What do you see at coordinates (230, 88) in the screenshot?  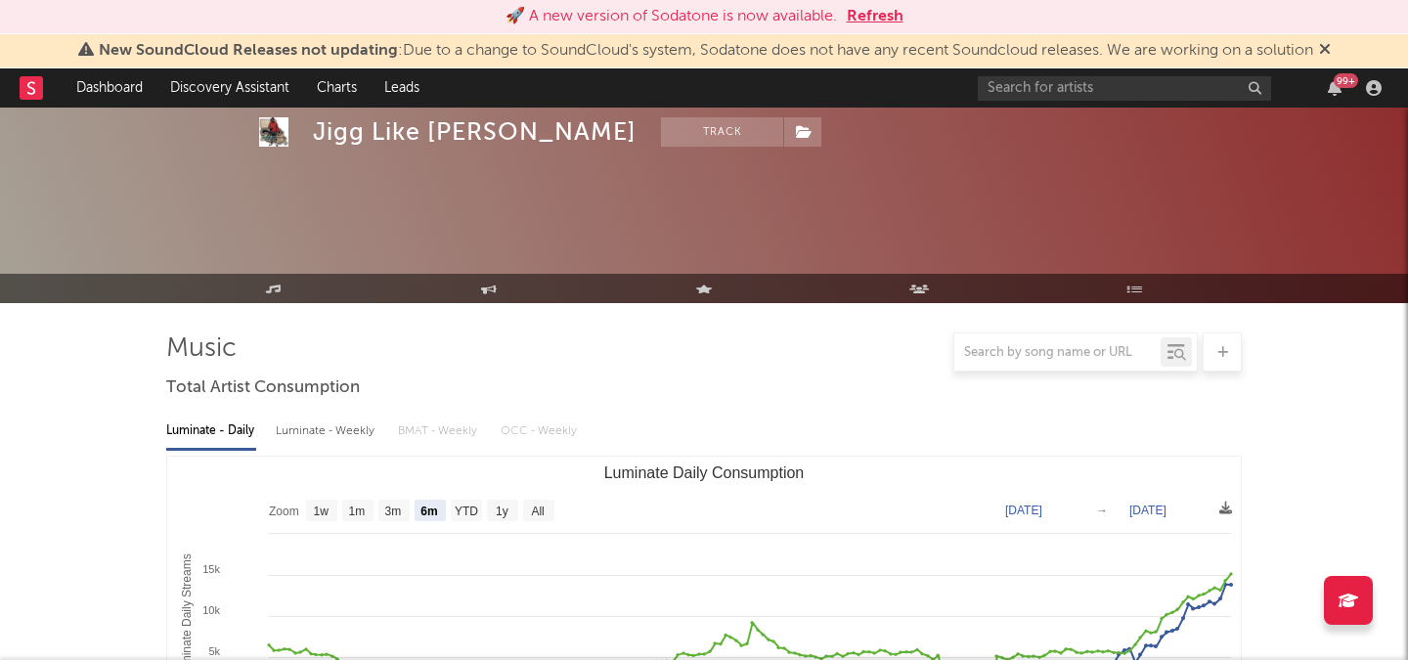 I see `a: Discovery Assistant` at bounding box center [230, 88].